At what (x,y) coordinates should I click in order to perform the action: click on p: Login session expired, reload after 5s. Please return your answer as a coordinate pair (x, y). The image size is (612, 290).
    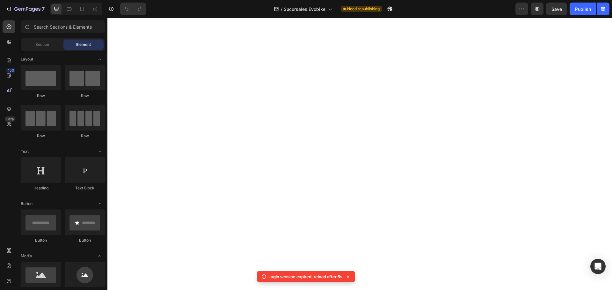
    Looking at the image, I should click on (305, 277).